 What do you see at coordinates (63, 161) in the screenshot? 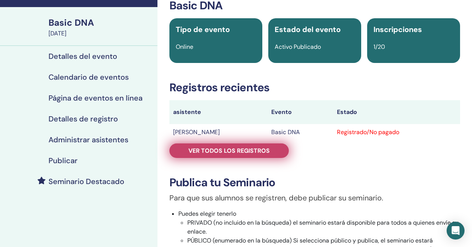
I see `h4: Publicar` at bounding box center [63, 161].